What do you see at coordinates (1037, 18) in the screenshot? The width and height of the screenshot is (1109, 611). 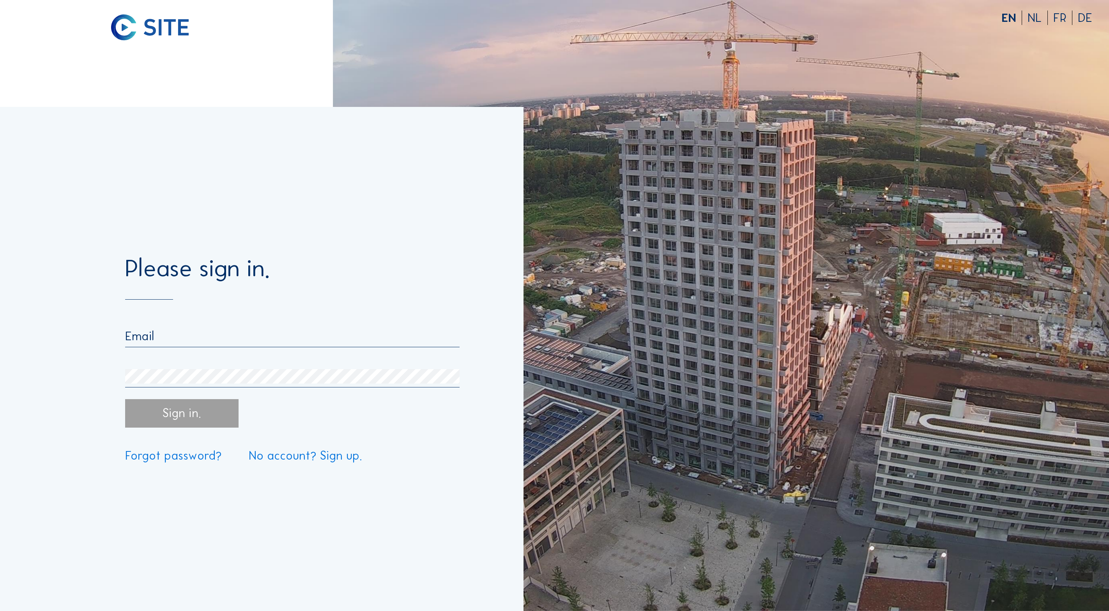 I see `div: NL` at bounding box center [1037, 18].